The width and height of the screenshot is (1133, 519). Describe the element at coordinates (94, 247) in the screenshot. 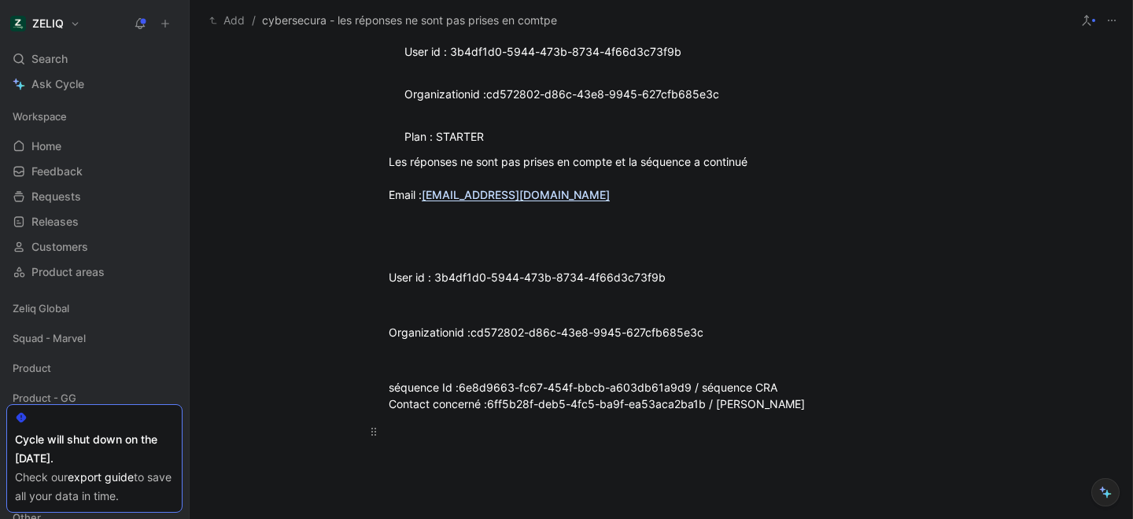

I see `a: Customers` at that location.